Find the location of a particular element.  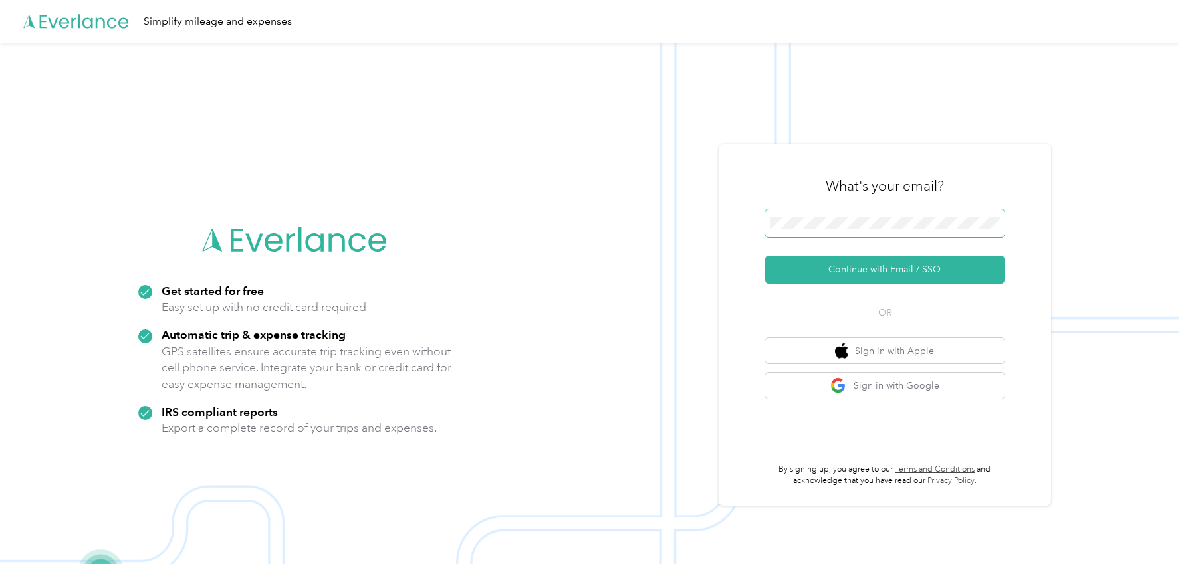

p: Export a complete record of your trips and expenses. is located at coordinates (299, 428).